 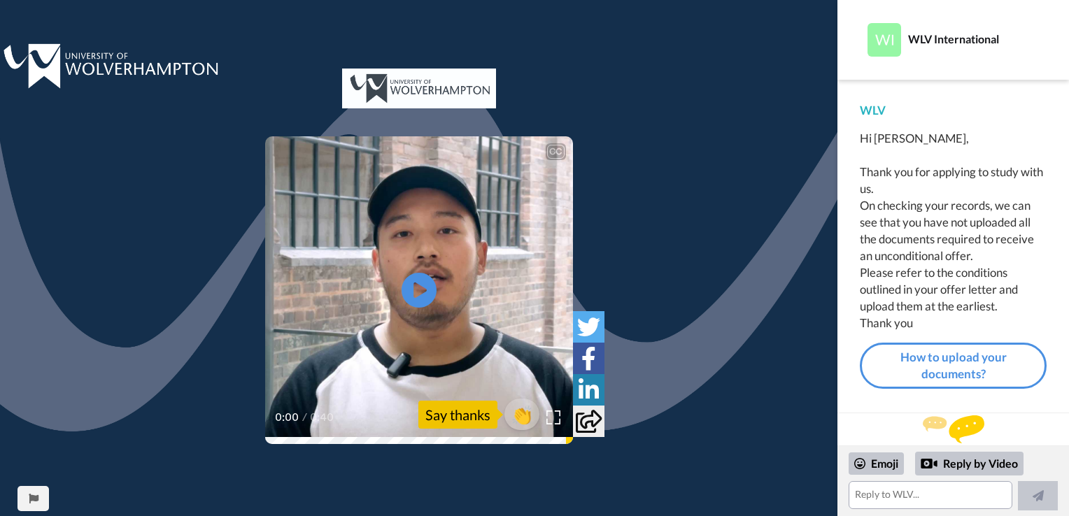 I want to click on div: Send WLV a reply., so click(x=953, y=441).